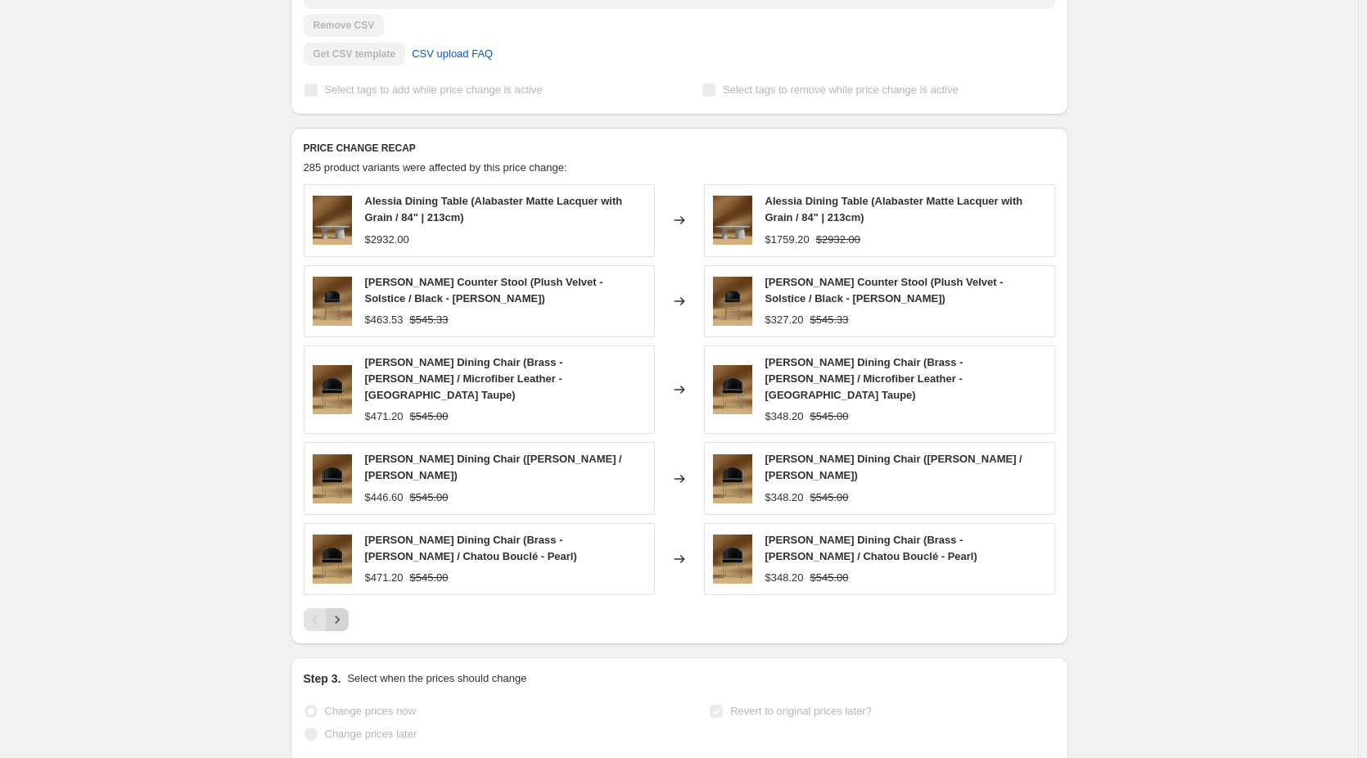 The height and width of the screenshot is (758, 1367). What do you see at coordinates (838, 240) in the screenshot?
I see `strike: $2932.00` at bounding box center [838, 240].